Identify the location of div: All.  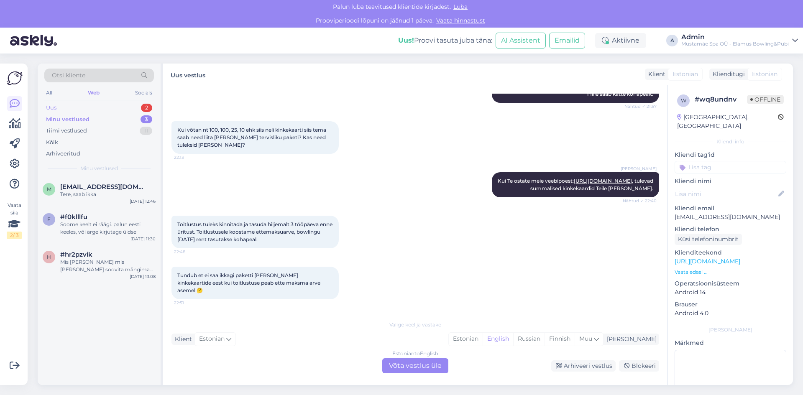
(49, 93).